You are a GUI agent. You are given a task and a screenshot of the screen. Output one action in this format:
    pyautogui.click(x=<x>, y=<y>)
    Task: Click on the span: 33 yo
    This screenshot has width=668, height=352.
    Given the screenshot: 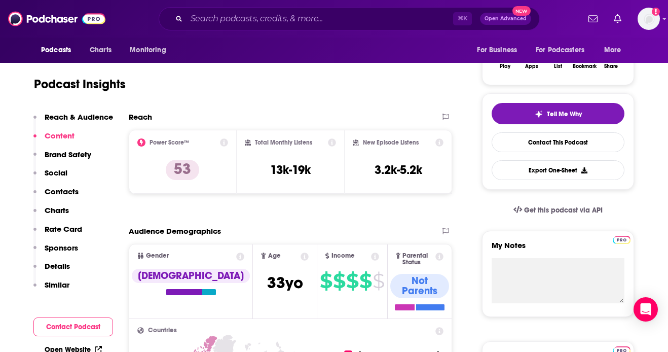 What is the action you would take?
    pyautogui.click(x=285, y=282)
    